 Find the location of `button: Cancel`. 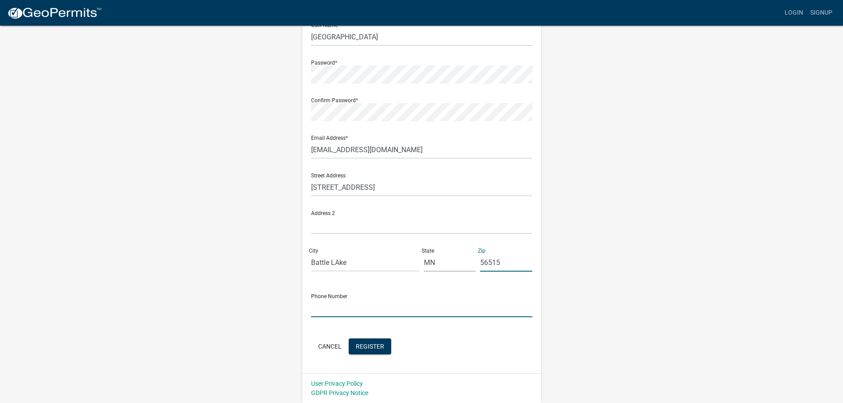

button: Cancel is located at coordinates (330, 346).